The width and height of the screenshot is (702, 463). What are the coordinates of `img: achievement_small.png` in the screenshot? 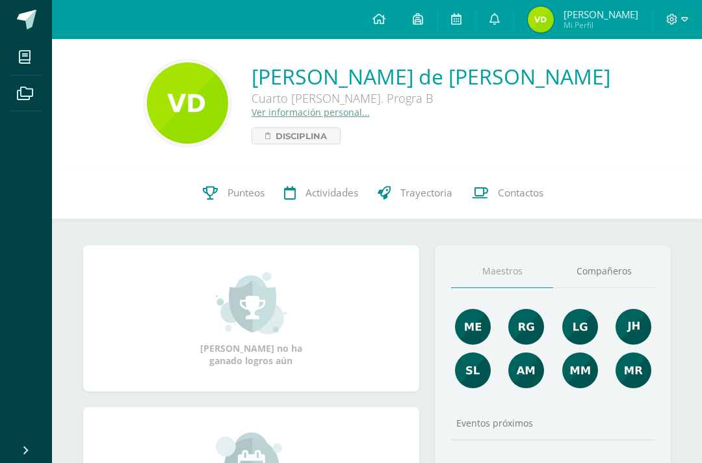 It's located at (251, 303).